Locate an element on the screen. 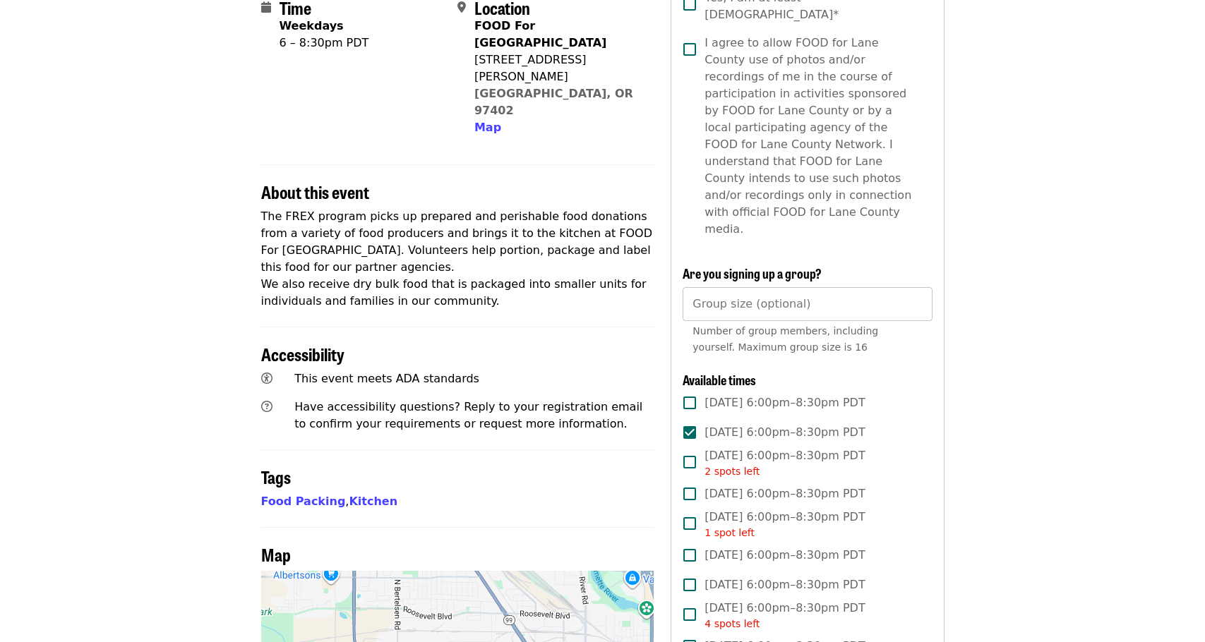 Image resolution: width=1205 pixels, height=642 pixels. i: calendar icon is located at coordinates (266, 7).